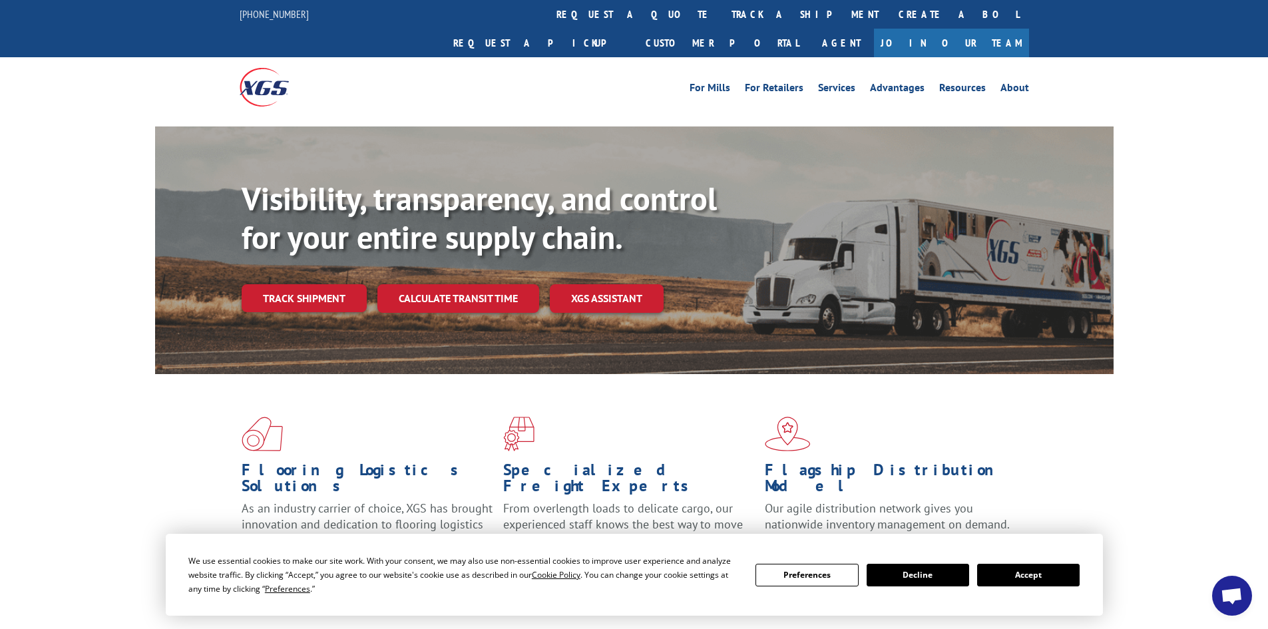 This screenshot has width=1268, height=629. Describe the element at coordinates (262, 434) in the screenshot. I see `img: xgs-icon-total-supply-chain-intelligence-red` at that location.